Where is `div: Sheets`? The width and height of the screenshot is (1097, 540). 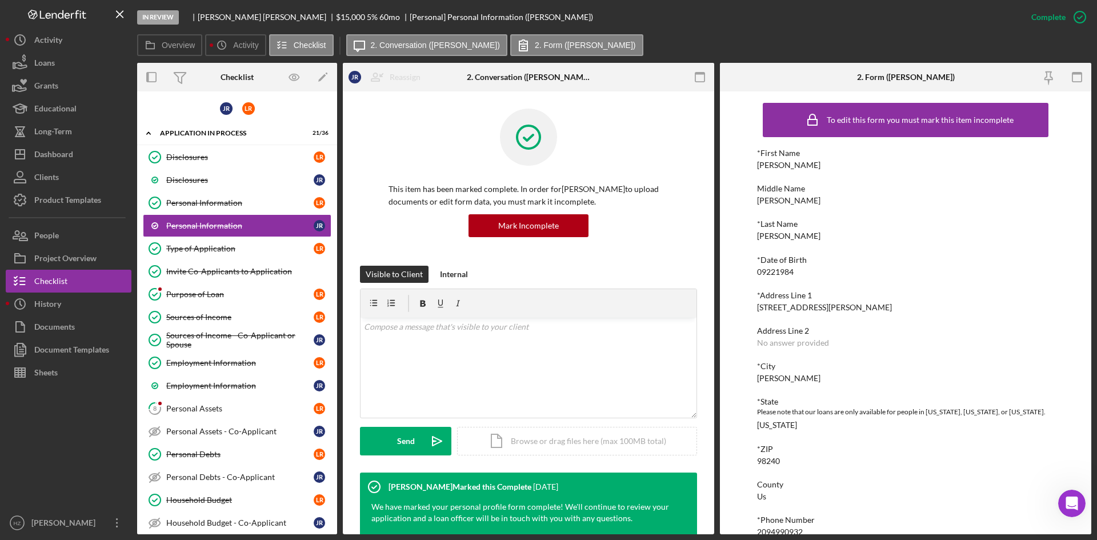 div: Sheets is located at coordinates (46, 373).